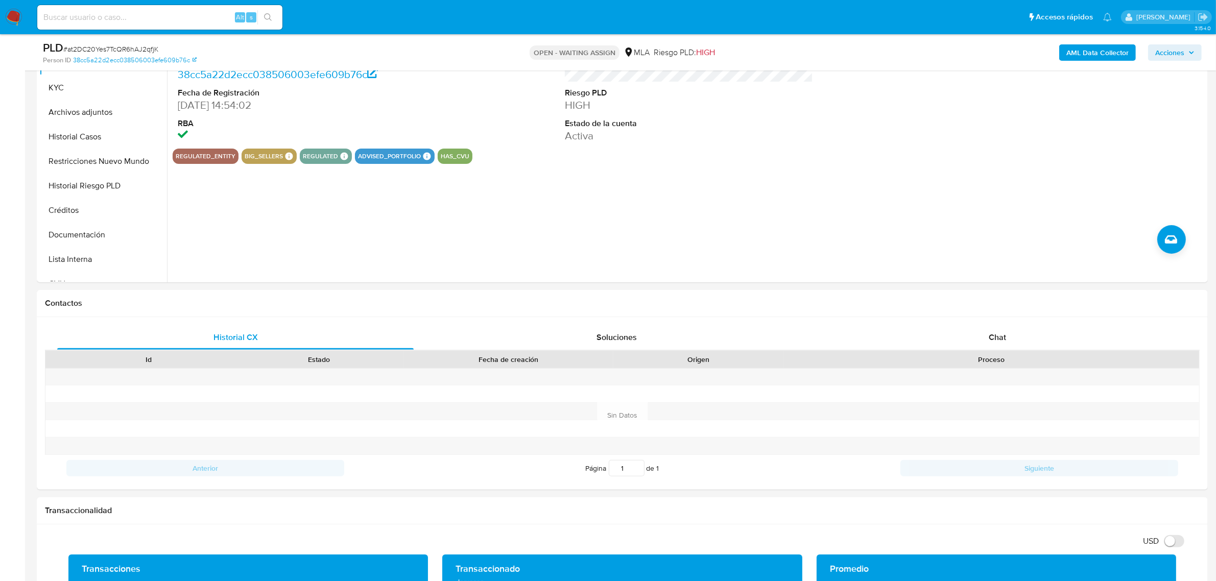  Describe the element at coordinates (689, 136) in the screenshot. I see `dd: Activa` at that location.